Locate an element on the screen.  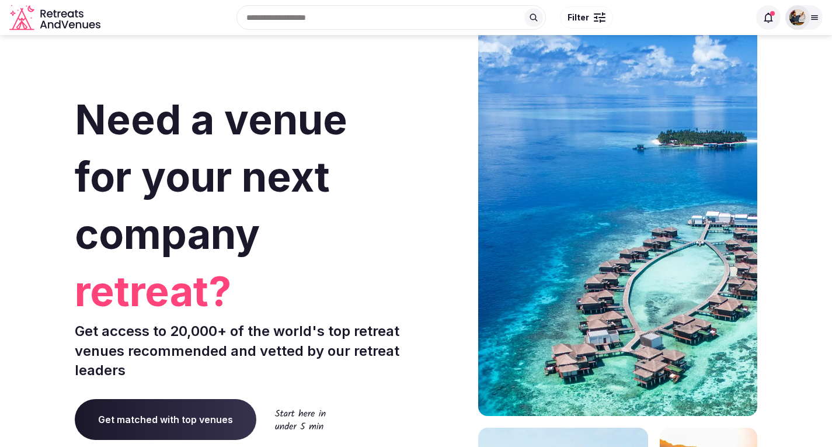
a: Visit the homepage is located at coordinates (56, 18).